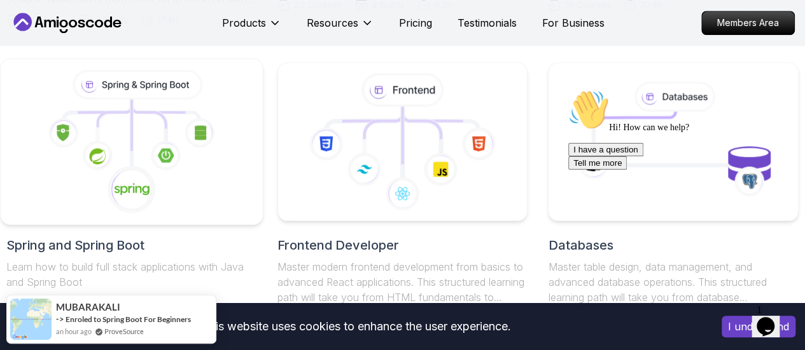 This screenshot has height=350, width=805. What do you see at coordinates (356, 327) in the screenshot?
I see `div: This website uses cookies to enhance the user experience.` at bounding box center [356, 327].